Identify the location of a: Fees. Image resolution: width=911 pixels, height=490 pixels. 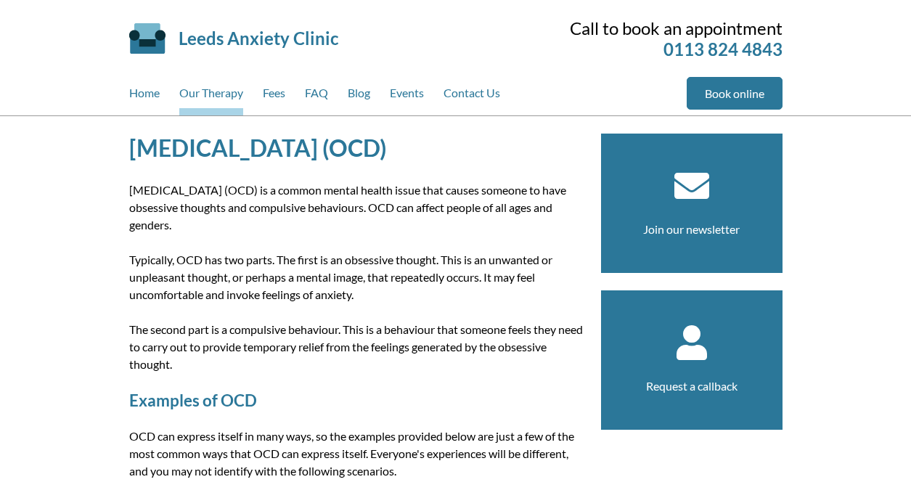
(274, 96).